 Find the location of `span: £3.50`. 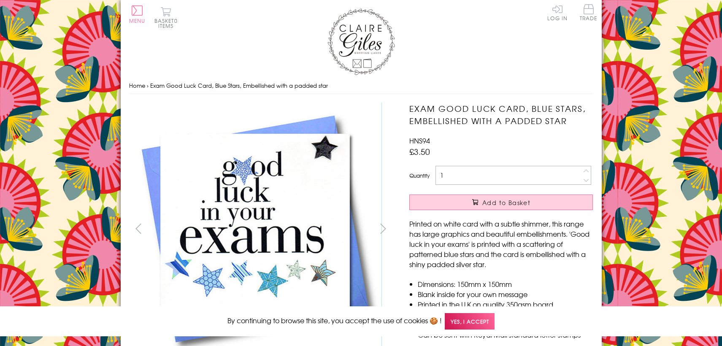

span: £3.50 is located at coordinates (420, 152).